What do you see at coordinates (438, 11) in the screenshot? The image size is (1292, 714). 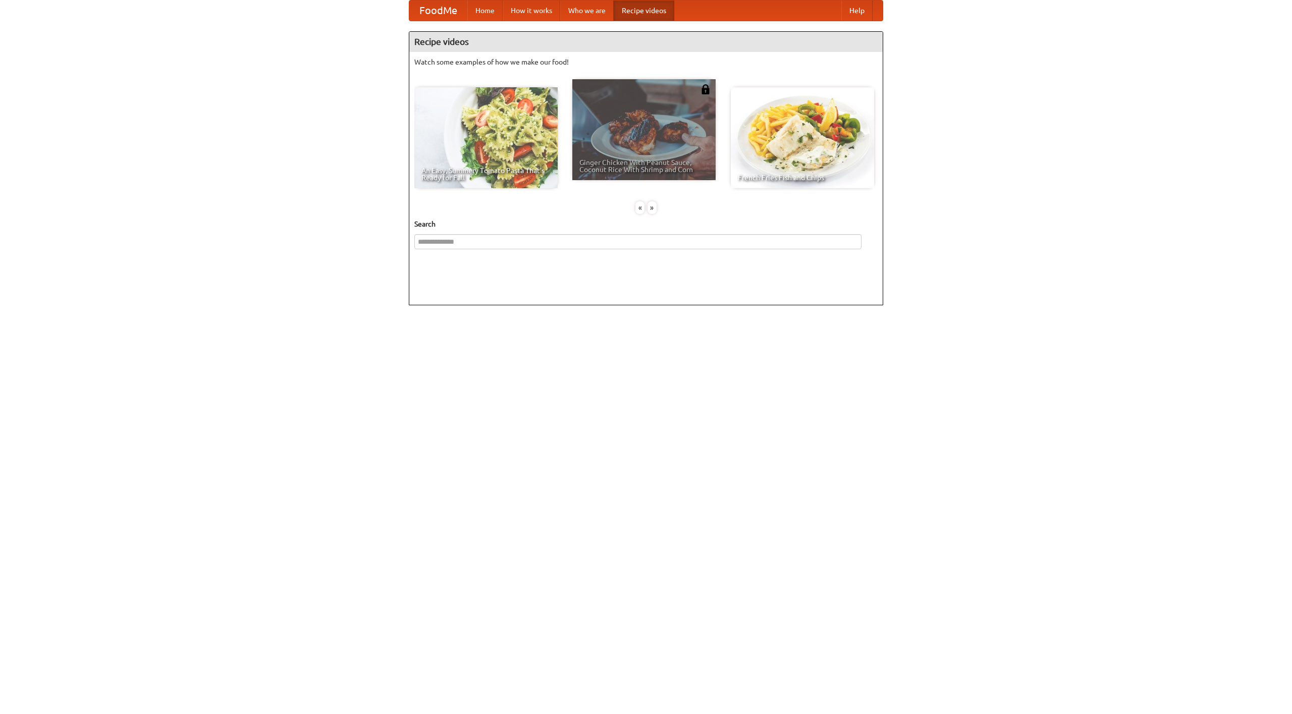 I see `a: FoodMe` at bounding box center [438, 11].